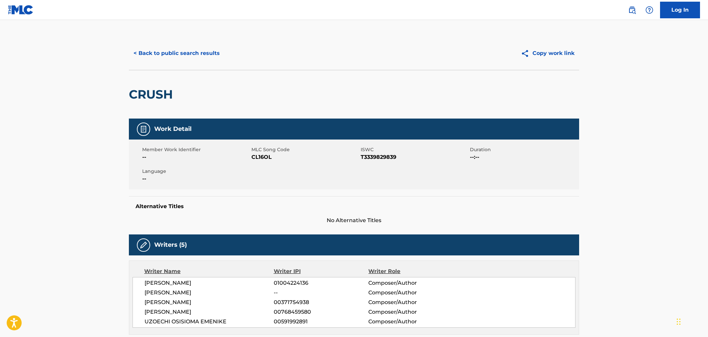 The width and height of the screenshot is (708, 337). What do you see at coordinates (196, 150) in the screenshot?
I see `span: Member Work Identifier` at bounding box center [196, 150].